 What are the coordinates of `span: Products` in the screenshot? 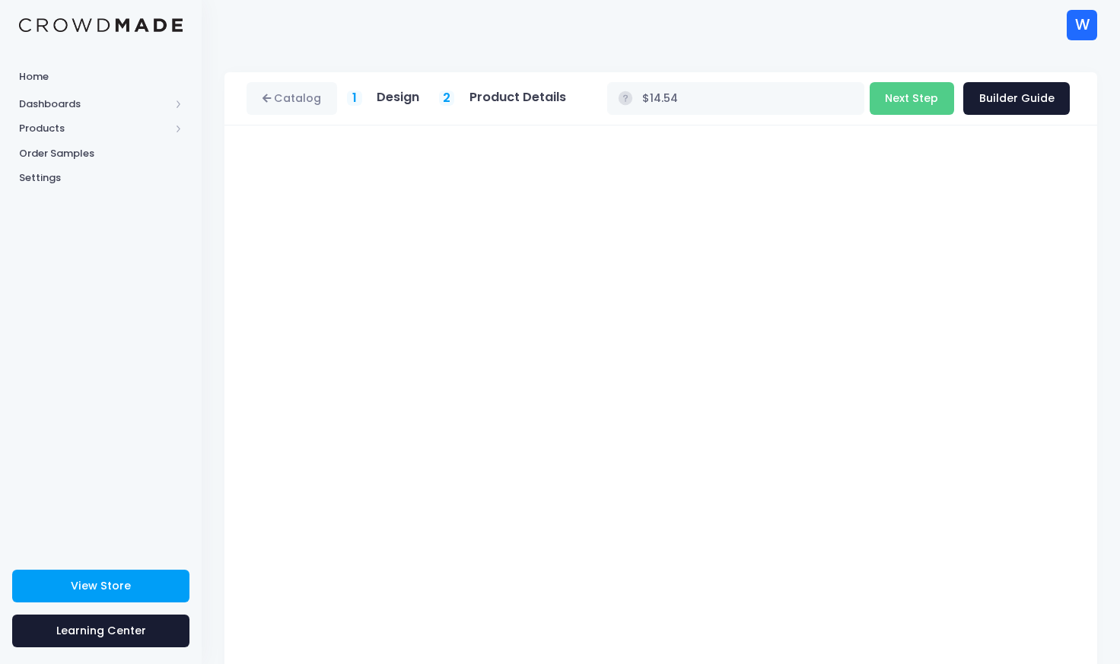 It's located at (94, 129).